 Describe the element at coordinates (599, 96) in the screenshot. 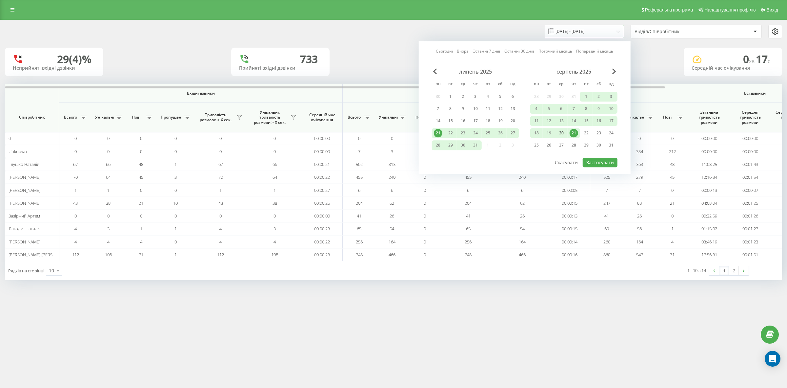

I see `div: 2` at that location.